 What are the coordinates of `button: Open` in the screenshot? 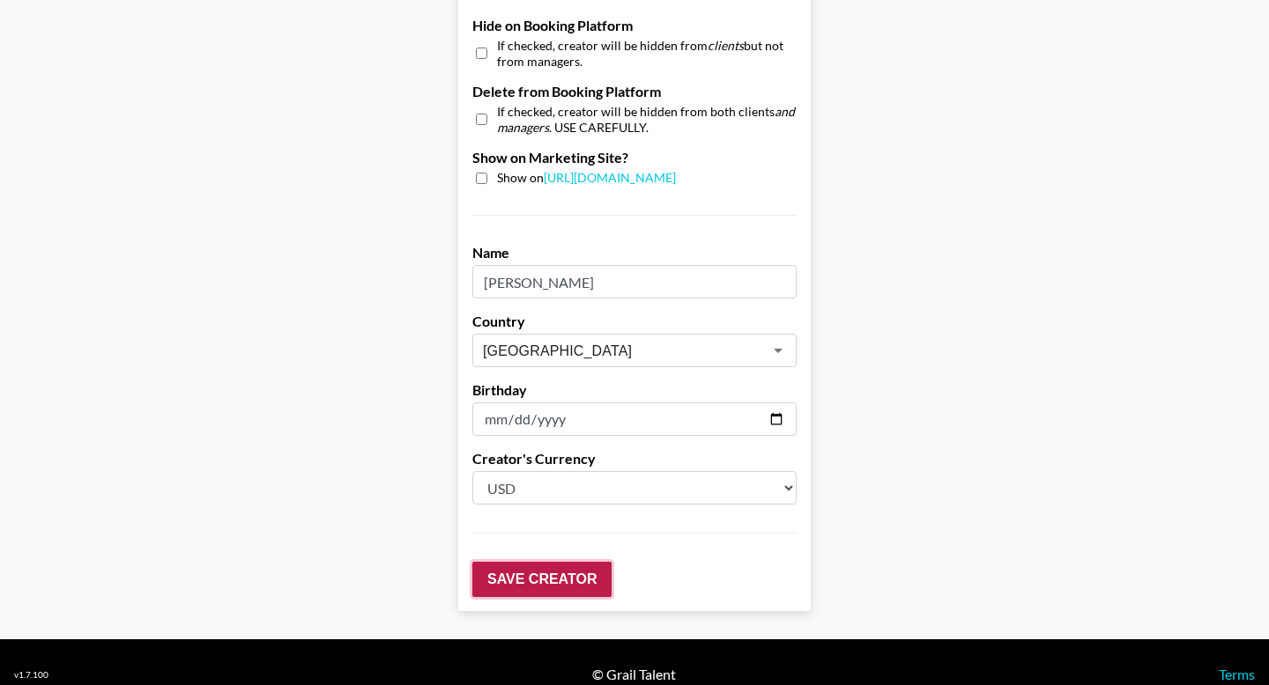 It's located at (778, 351).